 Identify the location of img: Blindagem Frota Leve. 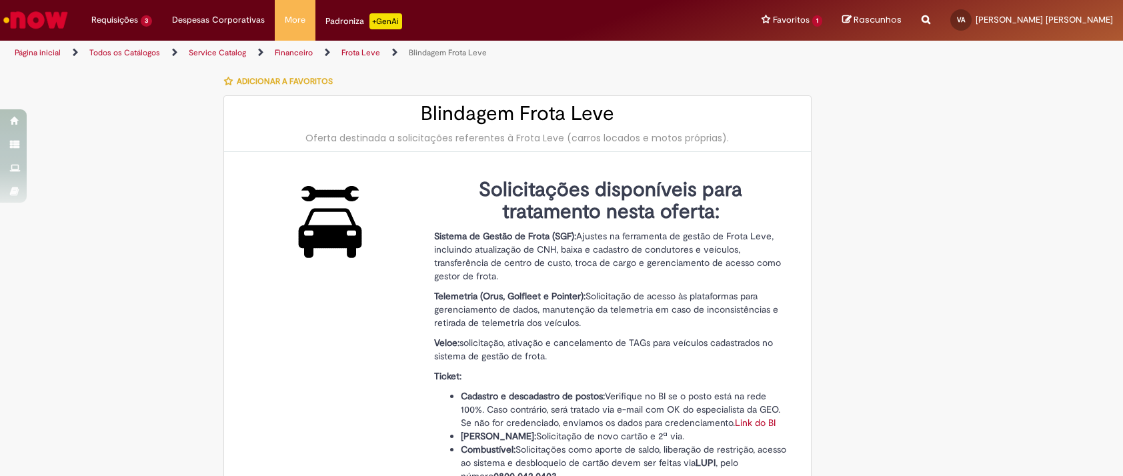
(330, 221).